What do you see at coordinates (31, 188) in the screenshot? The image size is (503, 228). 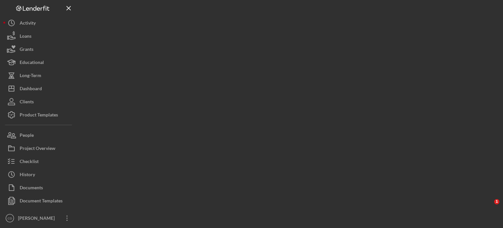 I see `div: Documents` at bounding box center [31, 188].